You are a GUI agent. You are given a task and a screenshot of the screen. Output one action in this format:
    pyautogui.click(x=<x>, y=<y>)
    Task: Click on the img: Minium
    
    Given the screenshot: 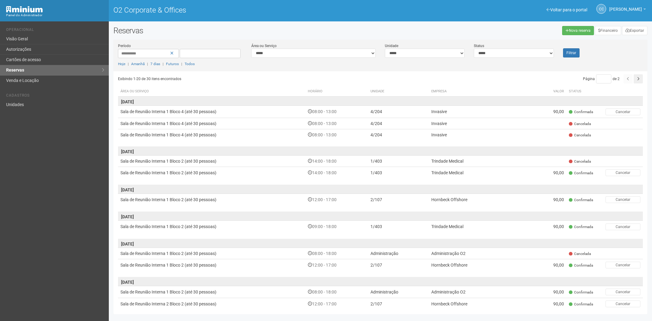 What is the action you would take?
    pyautogui.click(x=24, y=9)
    